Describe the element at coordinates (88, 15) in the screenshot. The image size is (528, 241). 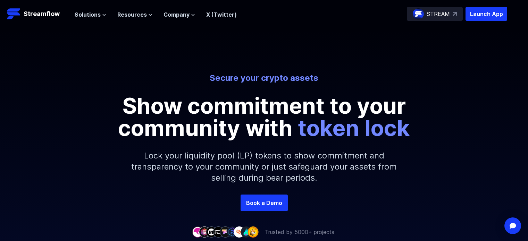
I see `span: Solutions` at that location.